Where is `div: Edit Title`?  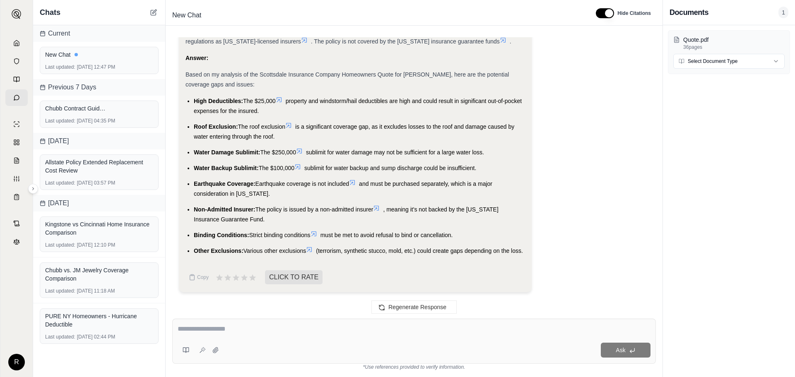
div: Edit Title is located at coordinates (377, 15).